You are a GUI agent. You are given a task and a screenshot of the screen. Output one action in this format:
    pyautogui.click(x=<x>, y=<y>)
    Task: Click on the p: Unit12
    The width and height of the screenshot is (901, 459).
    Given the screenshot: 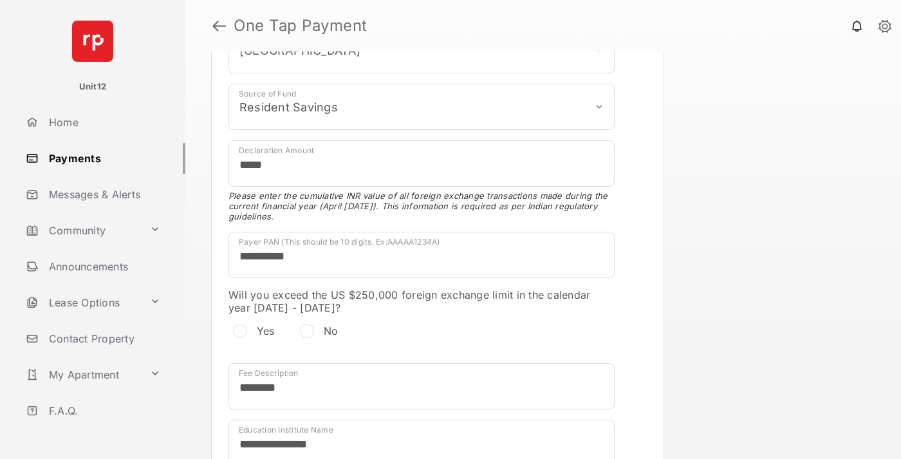 What is the action you would take?
    pyautogui.click(x=93, y=87)
    